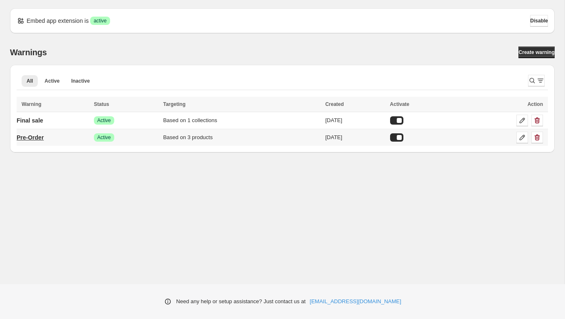 The height and width of the screenshot is (319, 565). What do you see at coordinates (399, 104) in the screenshot?
I see `span: Activate` at bounding box center [399, 104].